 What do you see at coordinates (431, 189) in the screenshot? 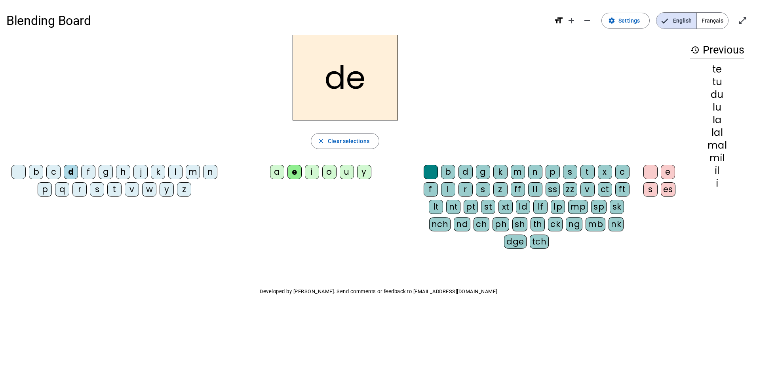
I see `div: f` at bounding box center [431, 189].